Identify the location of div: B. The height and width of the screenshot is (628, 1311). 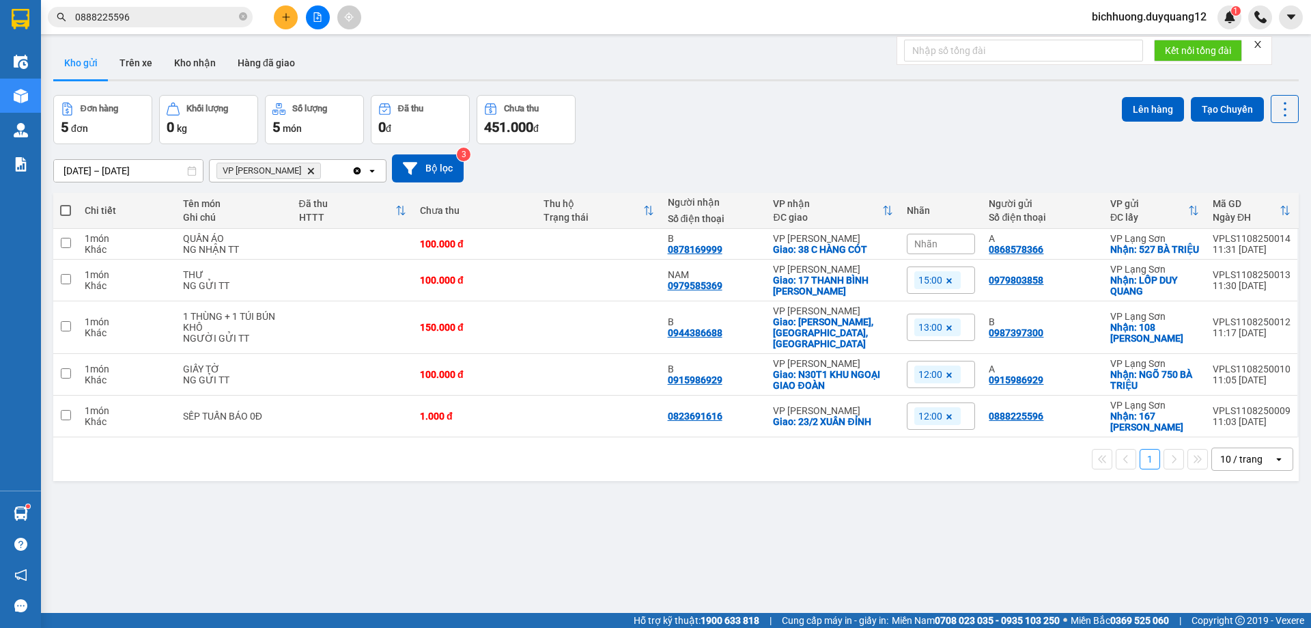
(1042, 322).